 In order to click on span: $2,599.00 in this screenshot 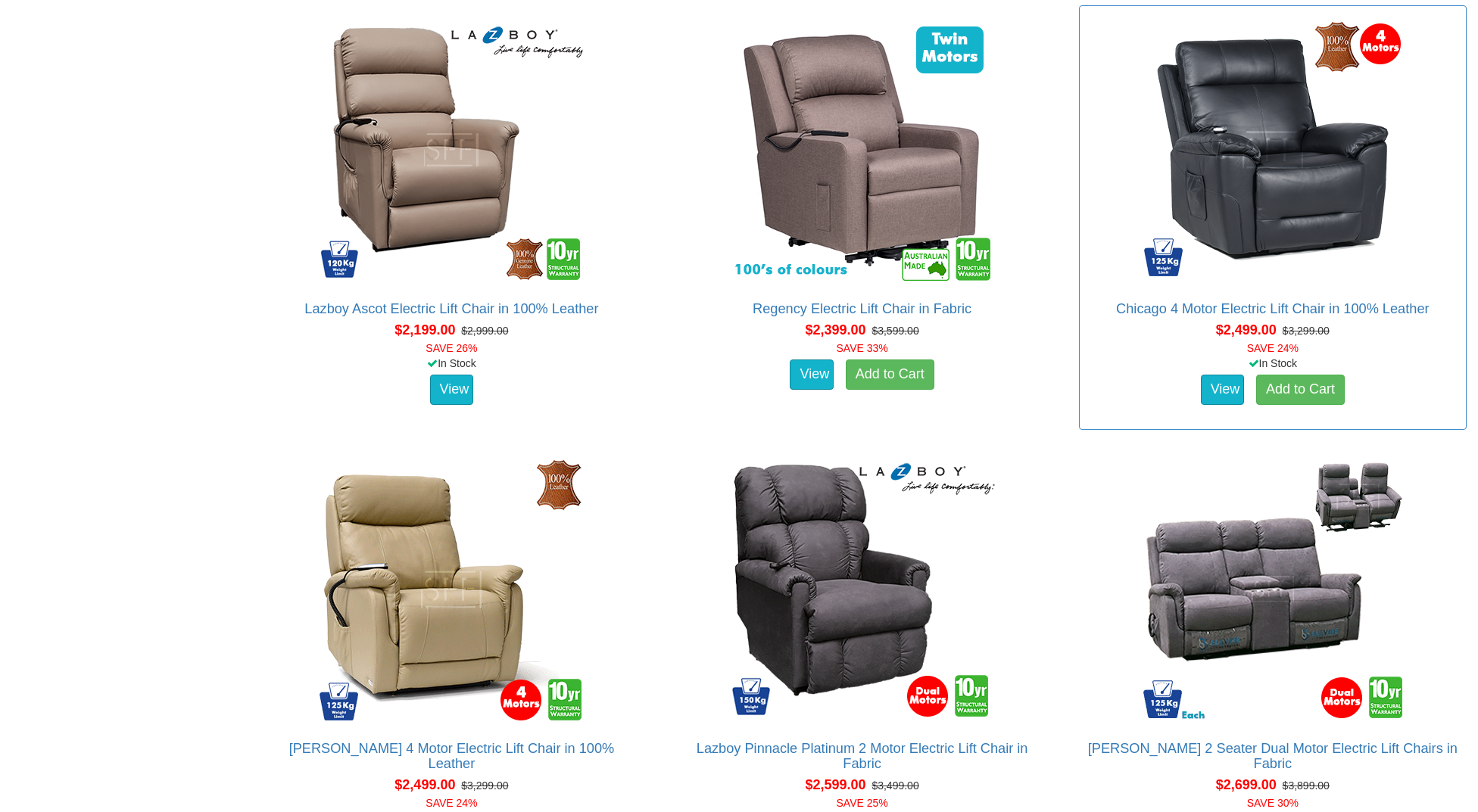, I will do `click(836, 785)`.